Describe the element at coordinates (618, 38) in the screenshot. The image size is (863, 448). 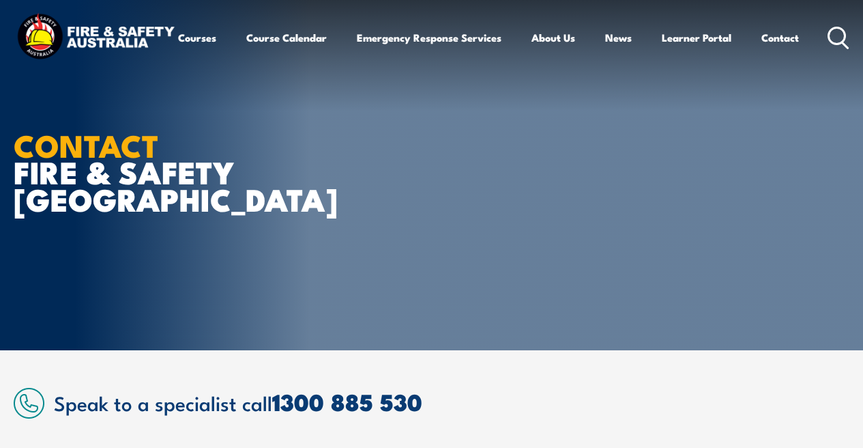
I see `a: News` at that location.